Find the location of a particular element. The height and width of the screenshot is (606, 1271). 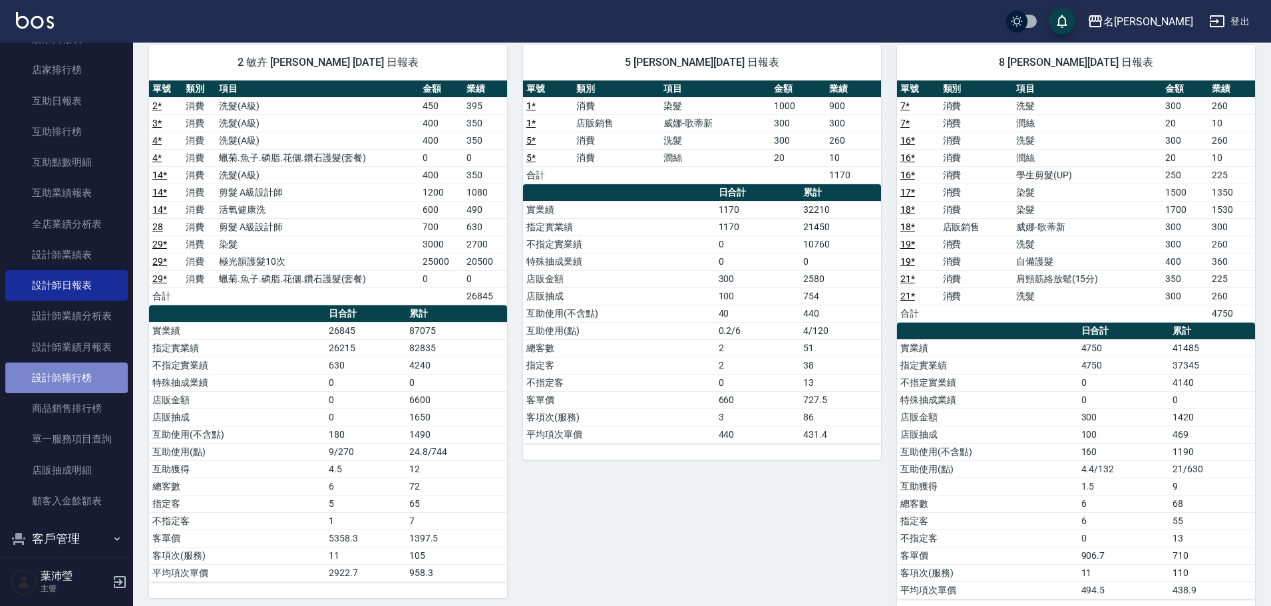

td: 互助使用(不含點) is located at coordinates (237, 435).